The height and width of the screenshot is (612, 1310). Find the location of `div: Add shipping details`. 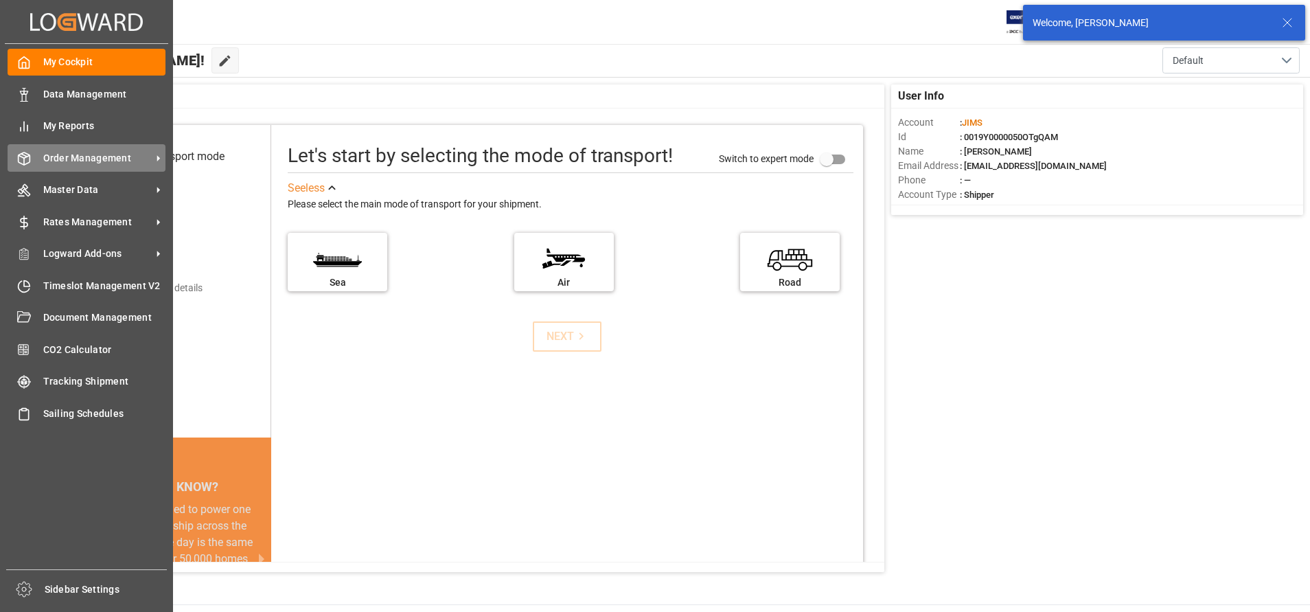

div: Add shipping details is located at coordinates (159, 288).